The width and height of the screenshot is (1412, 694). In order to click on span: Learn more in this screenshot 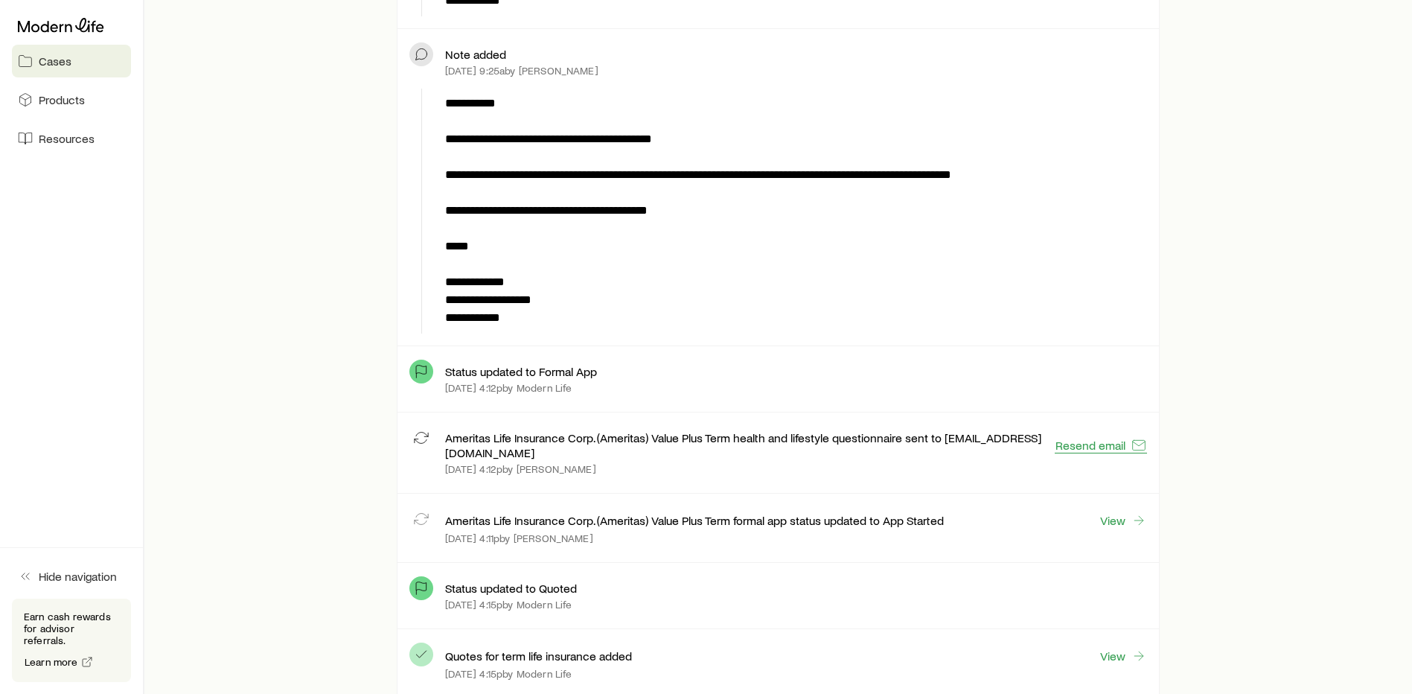, I will do `click(51, 662)`.